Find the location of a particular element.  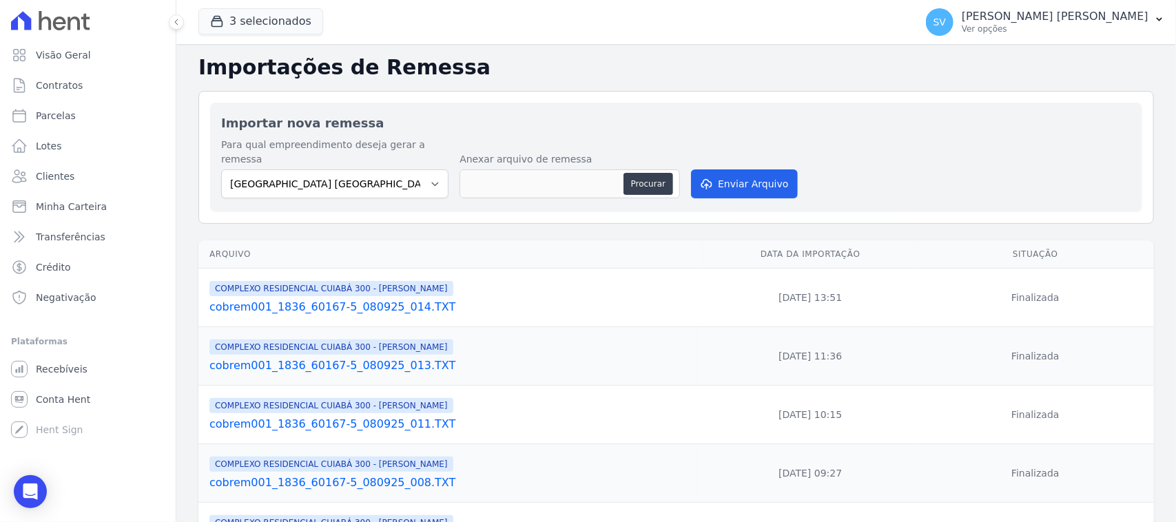

span: Negativação is located at coordinates (66, 298).